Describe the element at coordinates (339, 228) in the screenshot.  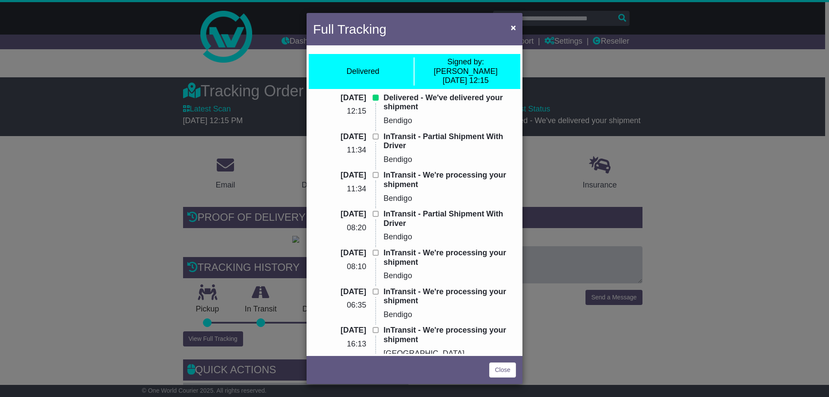
I see `p: 08:20` at that location.